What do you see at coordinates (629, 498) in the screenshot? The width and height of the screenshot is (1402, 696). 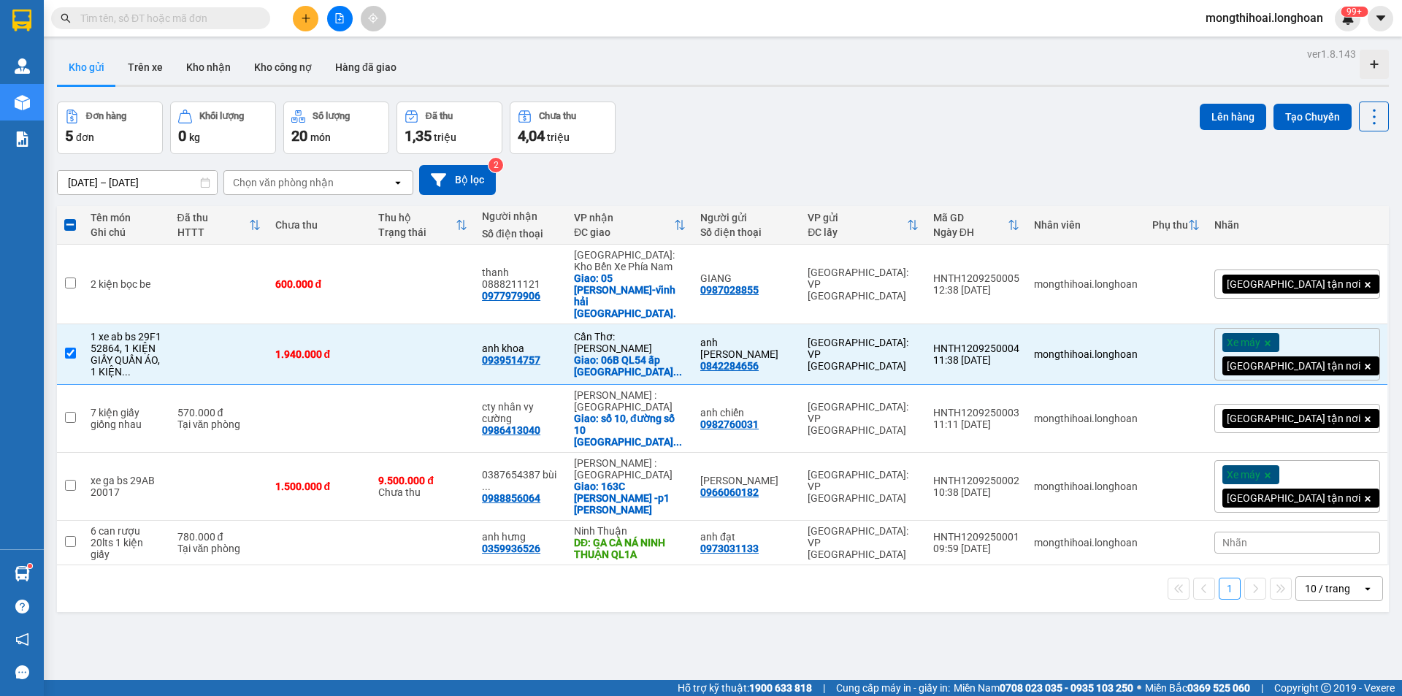 I see `div: Giao: 163C bùi thị xuân -p1 bảo lộc lâm đồng` at bounding box center [629, 498].